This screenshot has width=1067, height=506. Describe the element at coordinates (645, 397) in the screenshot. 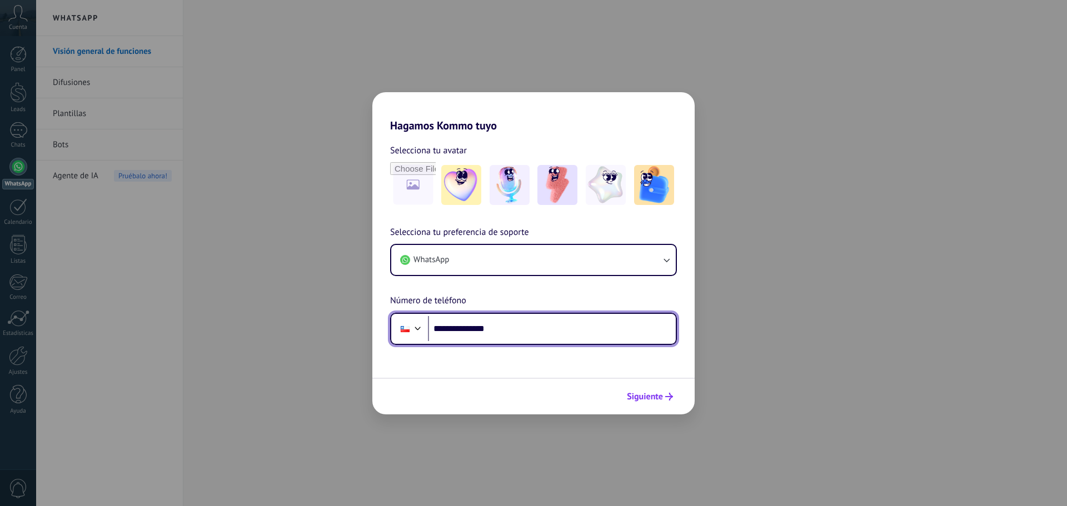

I see `span: Siguiente` at that location.